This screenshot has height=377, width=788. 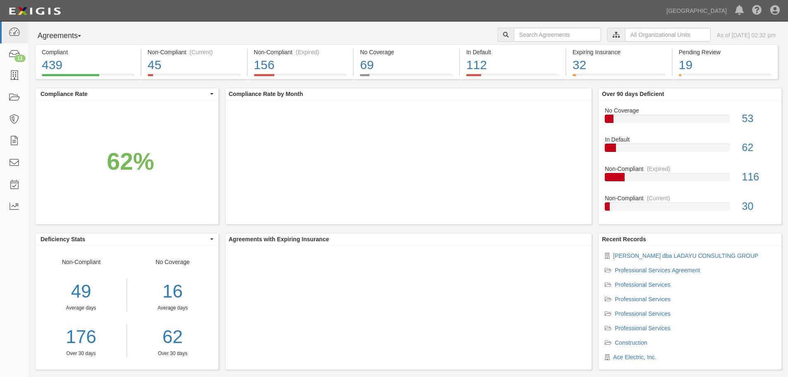 I want to click on img: logo-5460c22ac91f19d4615b14bd174203de0afe785f0fc80cf4dbbc73dc1793850b.png, so click(x=35, y=11).